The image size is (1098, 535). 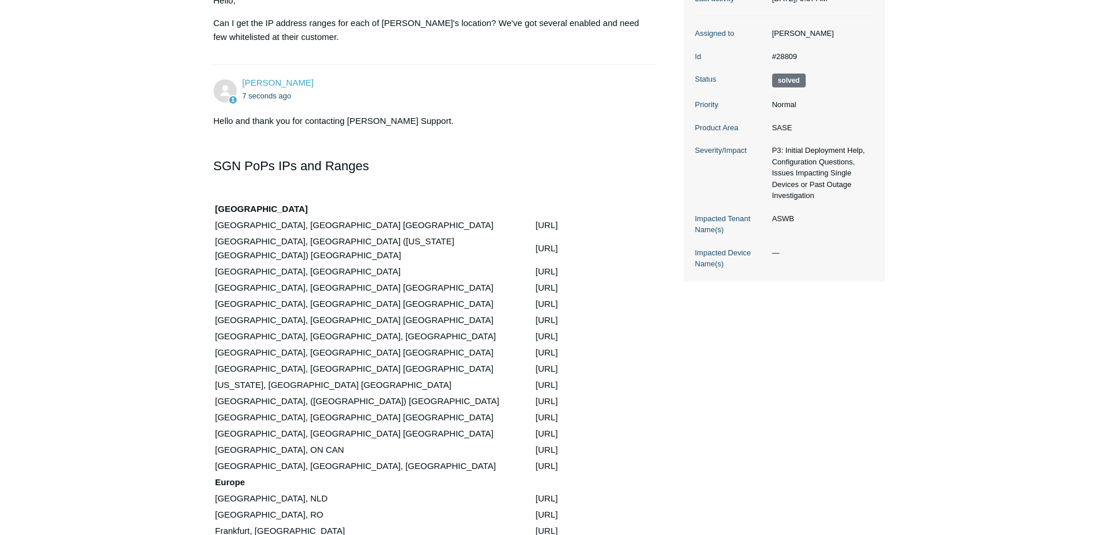 What do you see at coordinates (820, 57) in the screenshot?
I see `dd: #28809` at bounding box center [820, 57].